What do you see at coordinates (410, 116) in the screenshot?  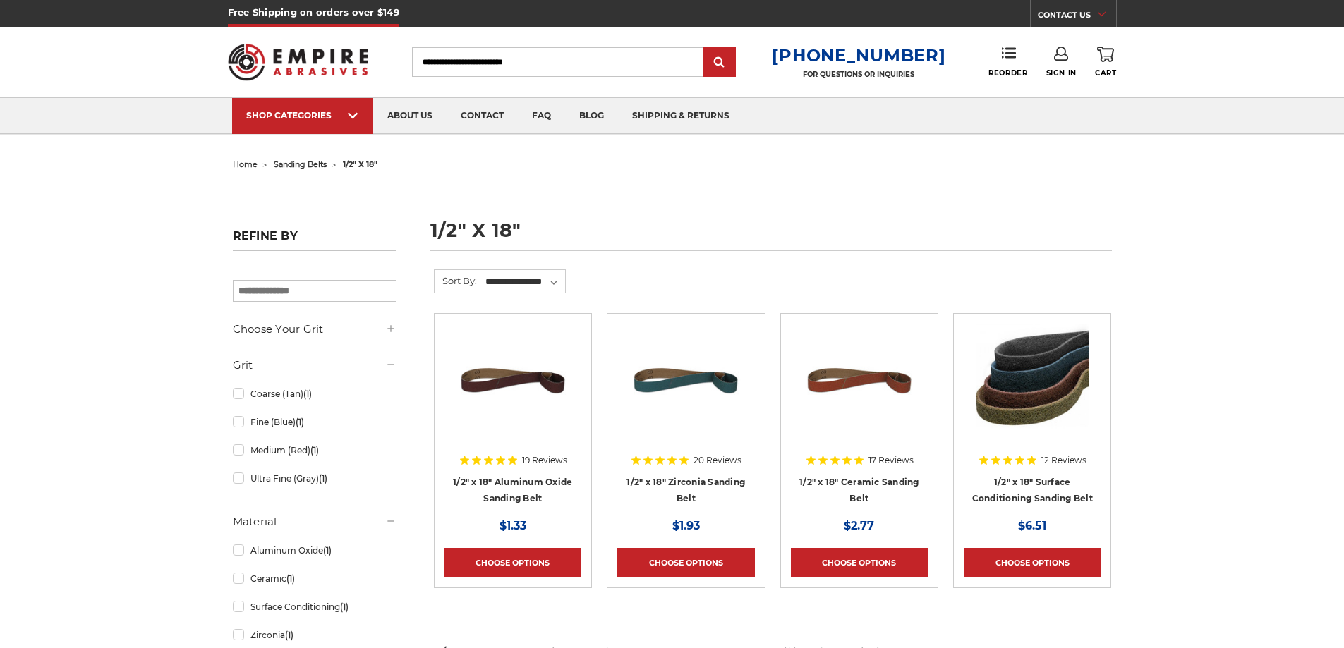 I see `a: about us` at bounding box center [410, 116].